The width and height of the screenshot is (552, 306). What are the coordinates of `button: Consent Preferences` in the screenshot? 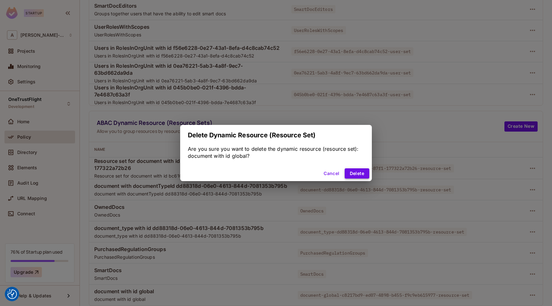 It's located at (12, 294).